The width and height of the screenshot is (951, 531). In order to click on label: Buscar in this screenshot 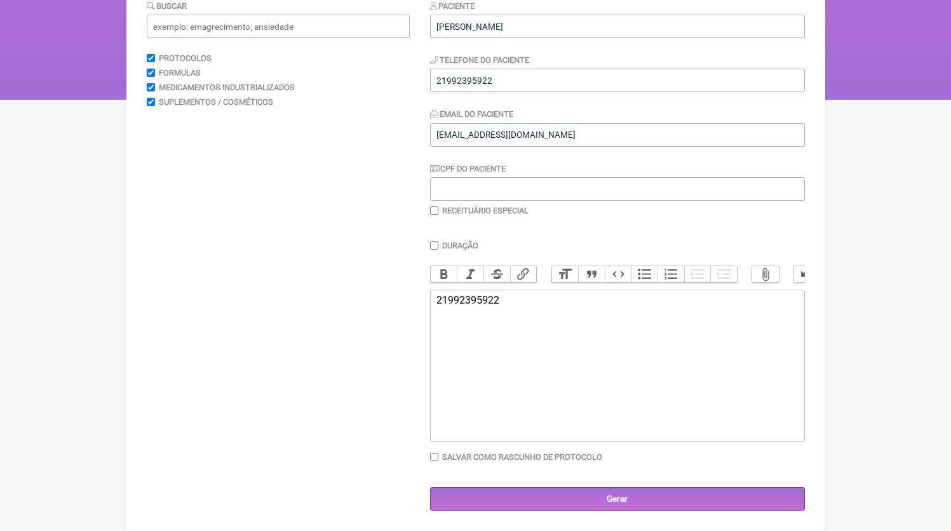, I will do `click(167, 6)`.